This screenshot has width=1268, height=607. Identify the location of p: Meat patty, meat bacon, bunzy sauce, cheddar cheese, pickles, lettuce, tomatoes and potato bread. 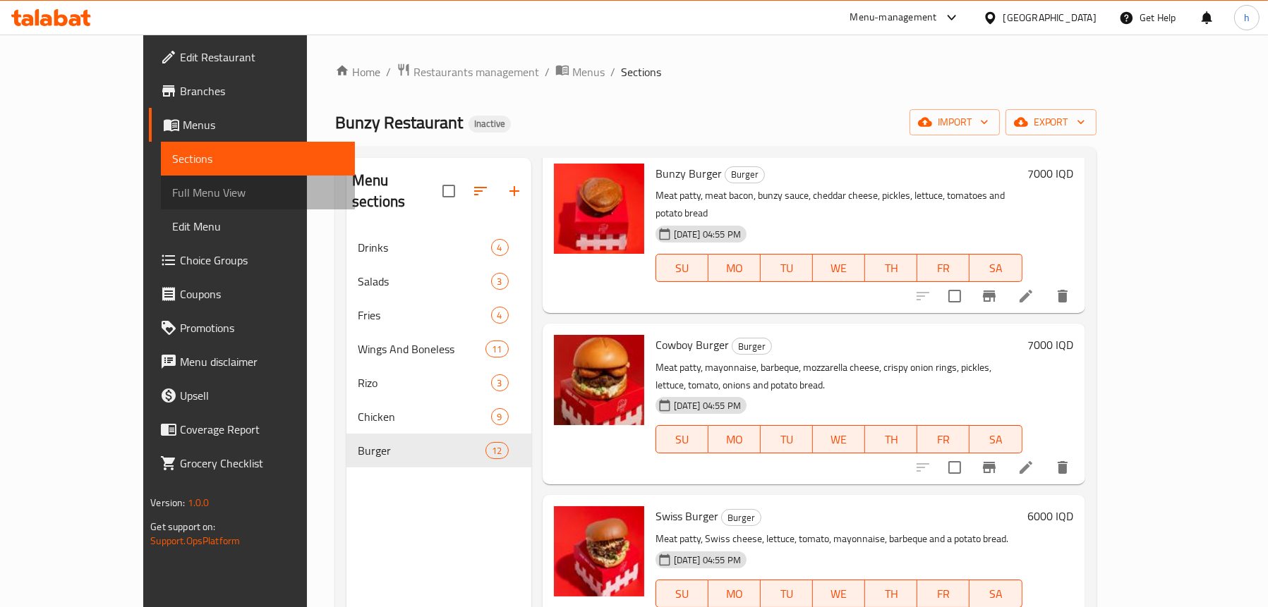
(839, 205).